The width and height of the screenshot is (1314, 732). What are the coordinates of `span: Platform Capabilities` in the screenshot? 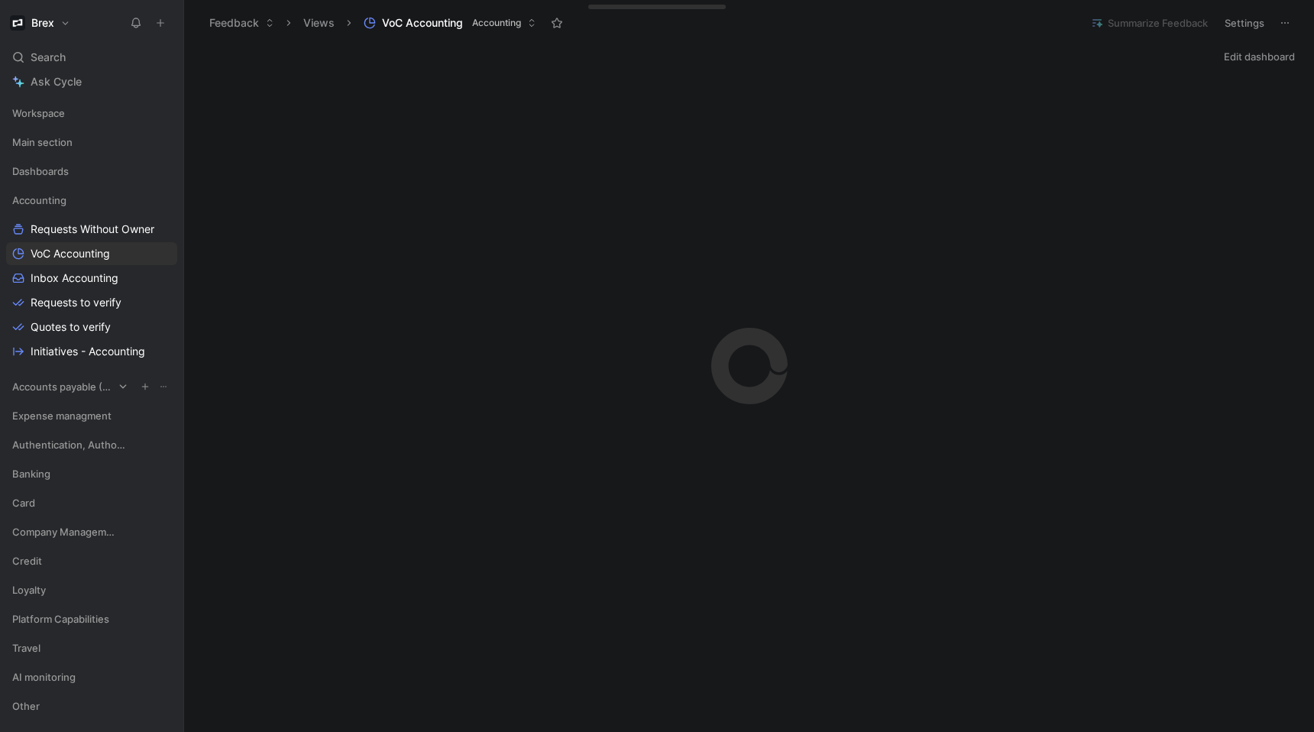 It's located at (60, 619).